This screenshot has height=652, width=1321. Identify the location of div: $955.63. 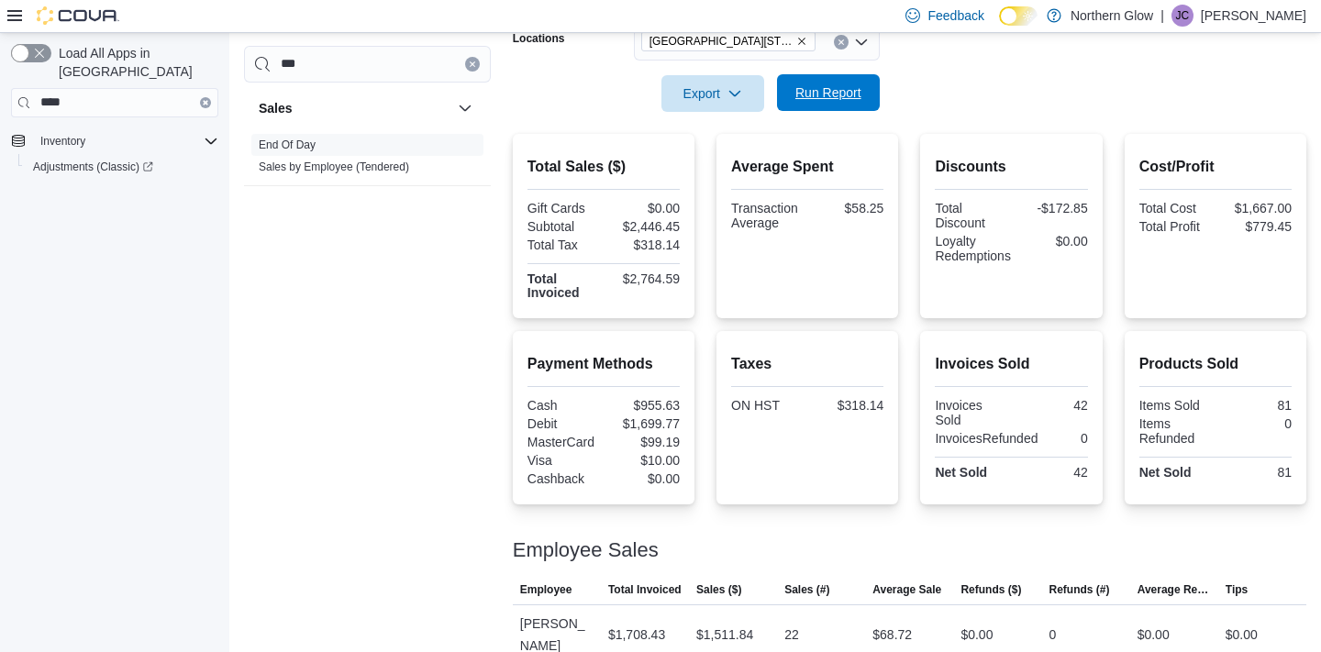
(643, 405).